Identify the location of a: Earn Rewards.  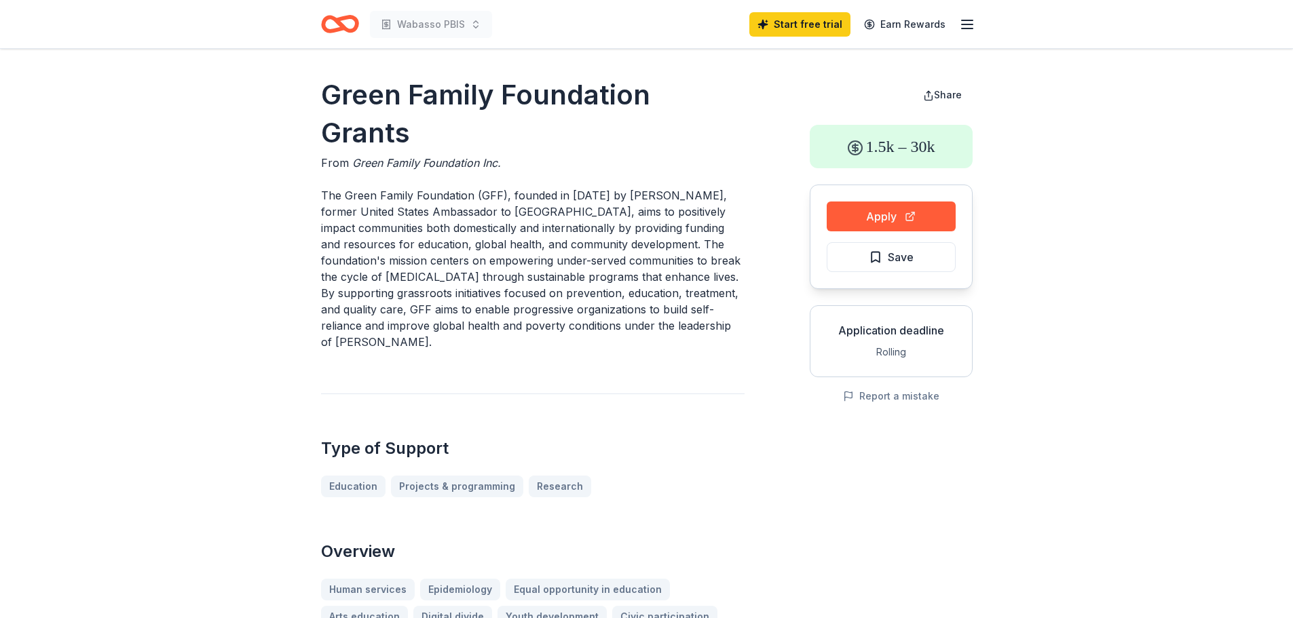
(905, 24).